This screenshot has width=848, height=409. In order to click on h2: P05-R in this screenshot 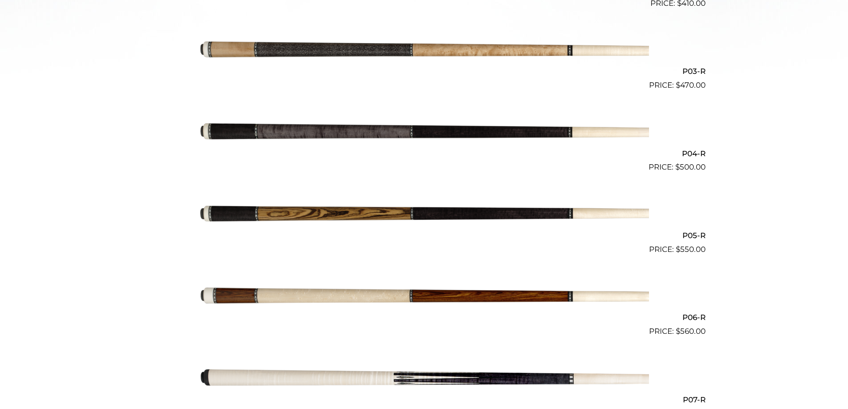, I will do `click(424, 235)`.